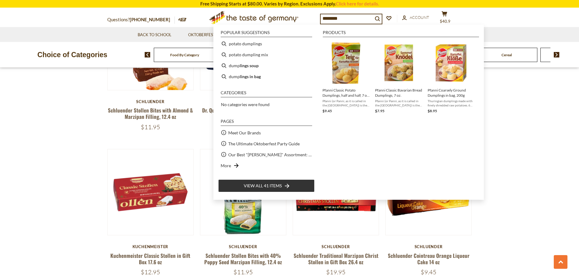 Image resolution: width=579 pixels, height=277 pixels. What do you see at coordinates (451, 77) in the screenshot?
I see `a: Pfanni Coarsely Ground DumplingsPfanni Coarsely Ground Dumplings in bag, 200gThuringian dumplings...` at bounding box center [451, 77].